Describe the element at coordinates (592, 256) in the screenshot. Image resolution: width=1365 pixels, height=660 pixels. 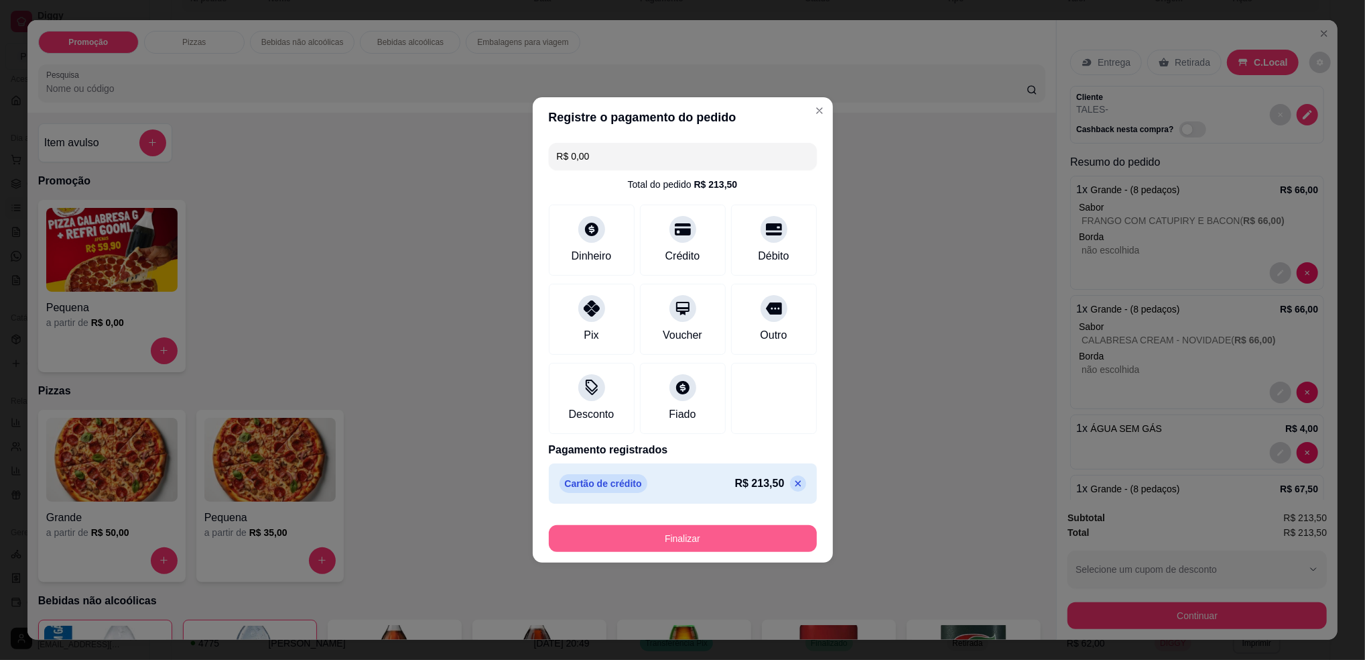
I see `div: Dinheiro` at that location.